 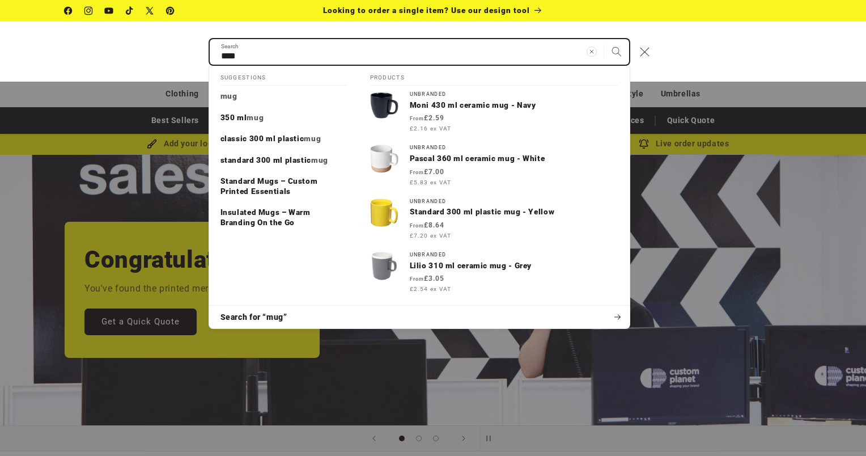 What do you see at coordinates (772, 395) in the screenshot?
I see `div: Chat Widget` at bounding box center [772, 395].